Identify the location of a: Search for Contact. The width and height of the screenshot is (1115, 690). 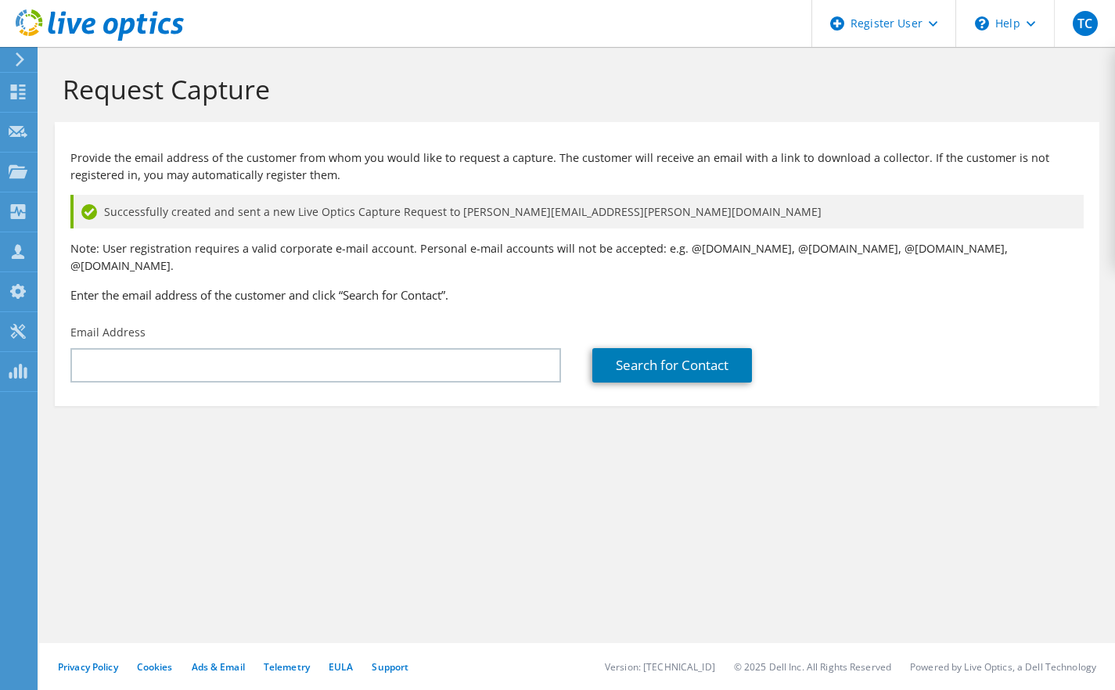
(672, 365).